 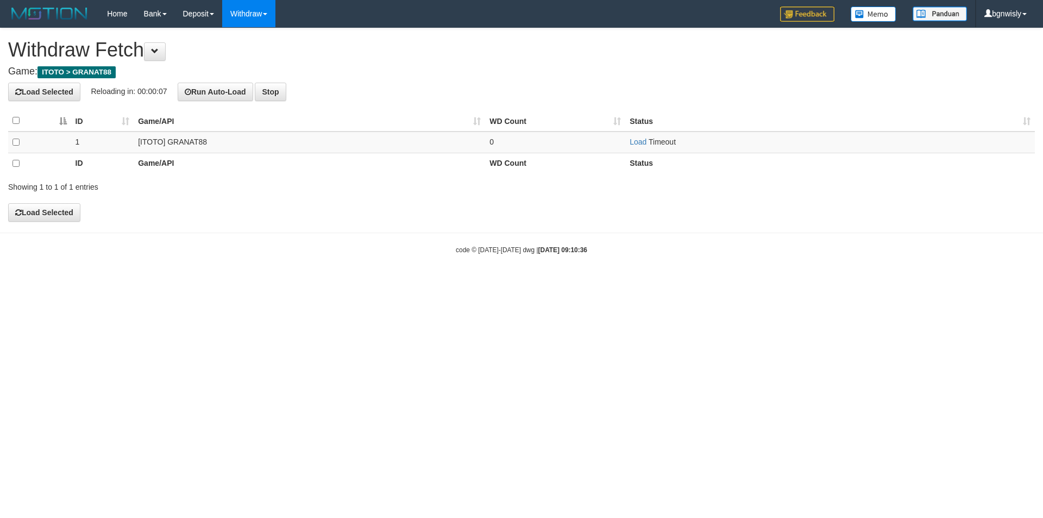 I want to click on th: ID, so click(x=103, y=163).